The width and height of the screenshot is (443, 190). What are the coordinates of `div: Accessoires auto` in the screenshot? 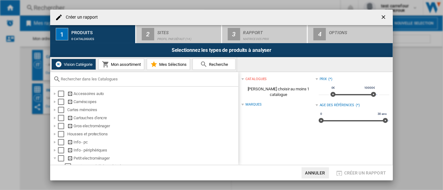 It's located at (152, 94).